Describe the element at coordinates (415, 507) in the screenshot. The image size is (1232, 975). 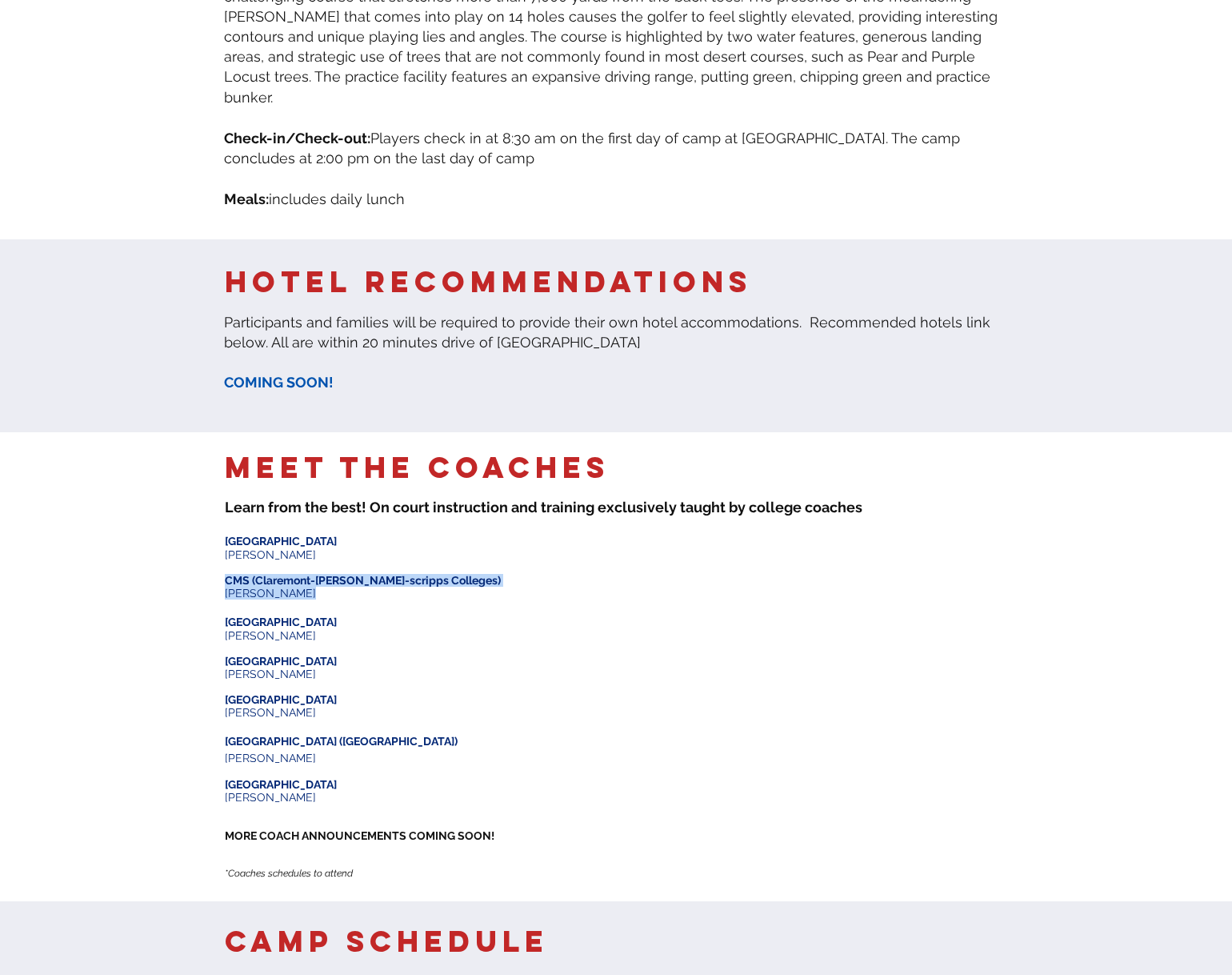
I see `span: Learn from the best! On court instruction and training e` at that location.